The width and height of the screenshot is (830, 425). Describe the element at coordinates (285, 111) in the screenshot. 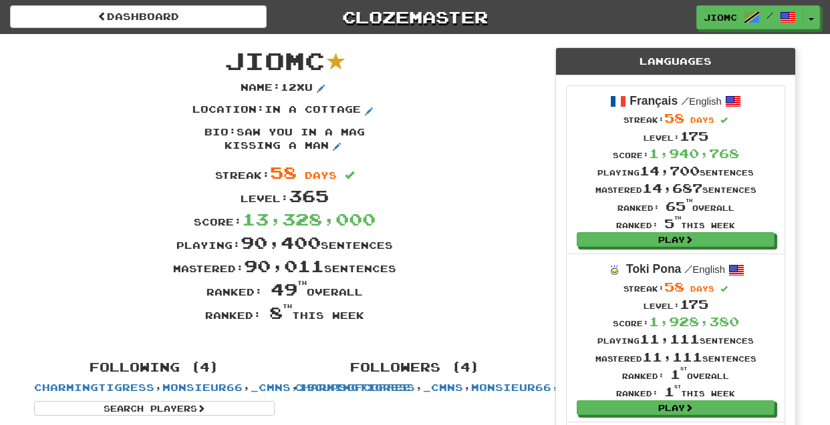

I see `p: Location : in a cottage` at that location.